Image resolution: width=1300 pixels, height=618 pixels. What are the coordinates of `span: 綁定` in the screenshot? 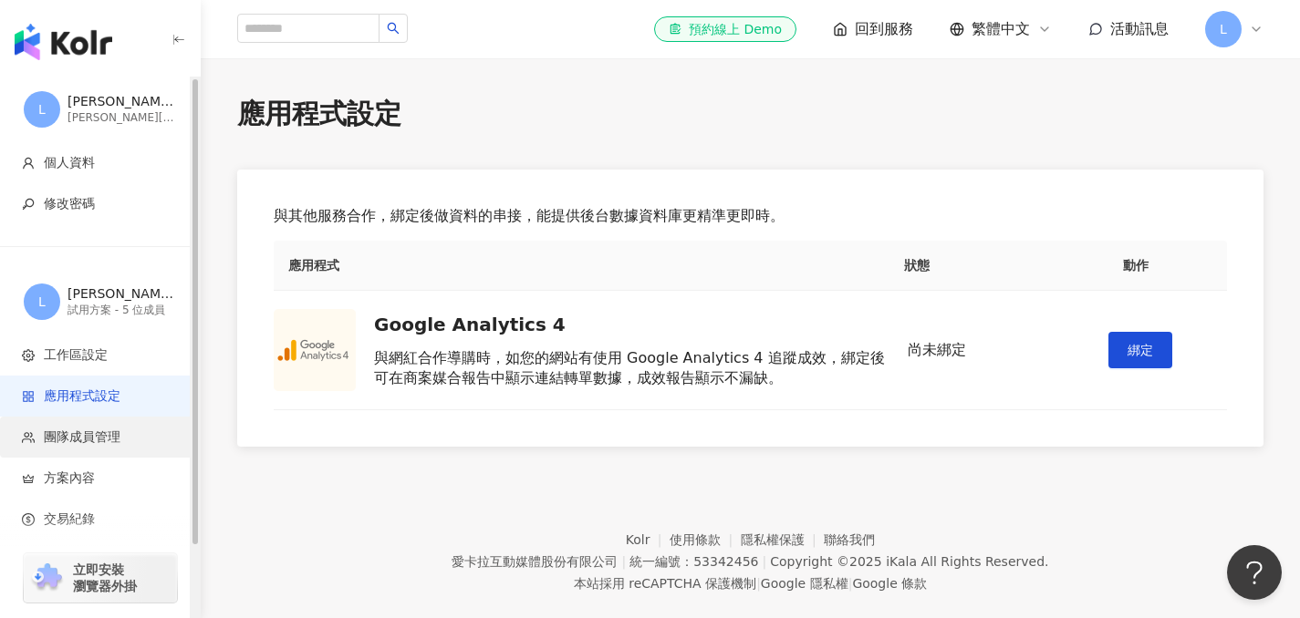 It's located at (1140, 350).